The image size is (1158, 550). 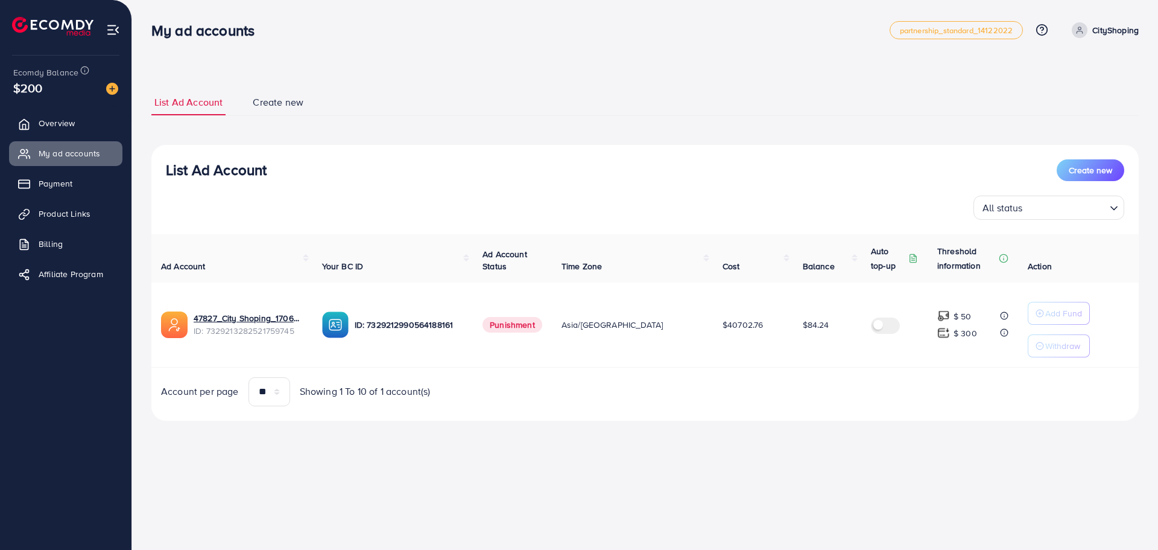 I want to click on img: ic-ba-acc.ded83a64.svg, so click(x=335, y=325).